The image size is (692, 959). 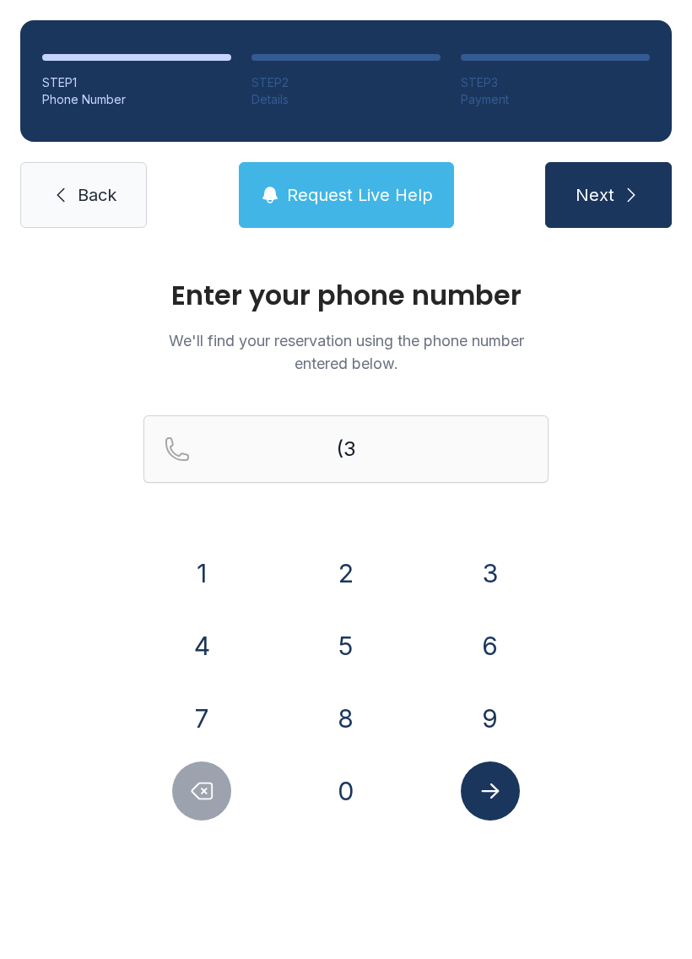 What do you see at coordinates (346, 352) in the screenshot?
I see `p: We'll find your reservation using the phone number entered below.` at bounding box center [346, 352].